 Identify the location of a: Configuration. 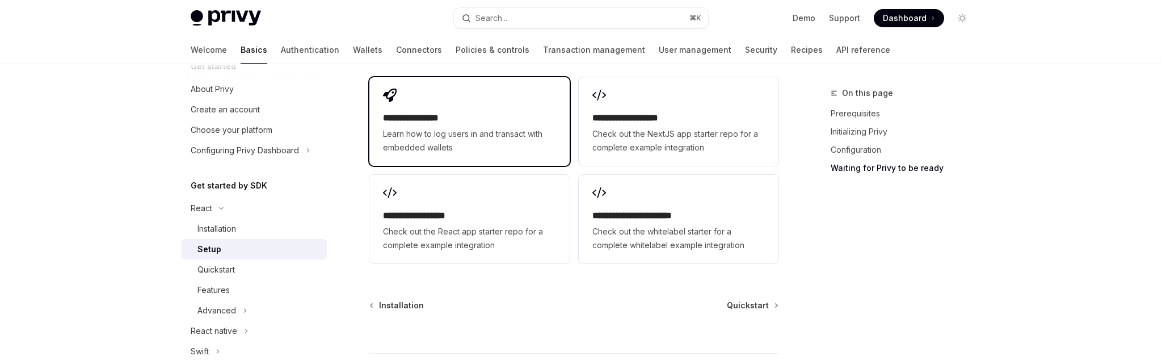
(905, 150).